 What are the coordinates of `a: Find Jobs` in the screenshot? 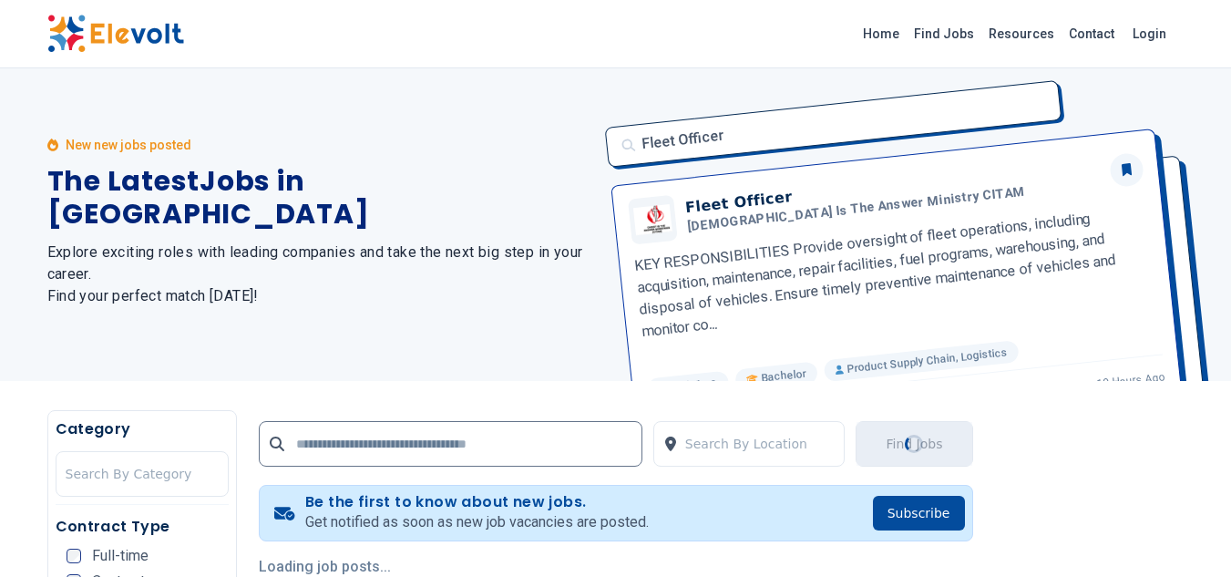 It's located at (944, 34).